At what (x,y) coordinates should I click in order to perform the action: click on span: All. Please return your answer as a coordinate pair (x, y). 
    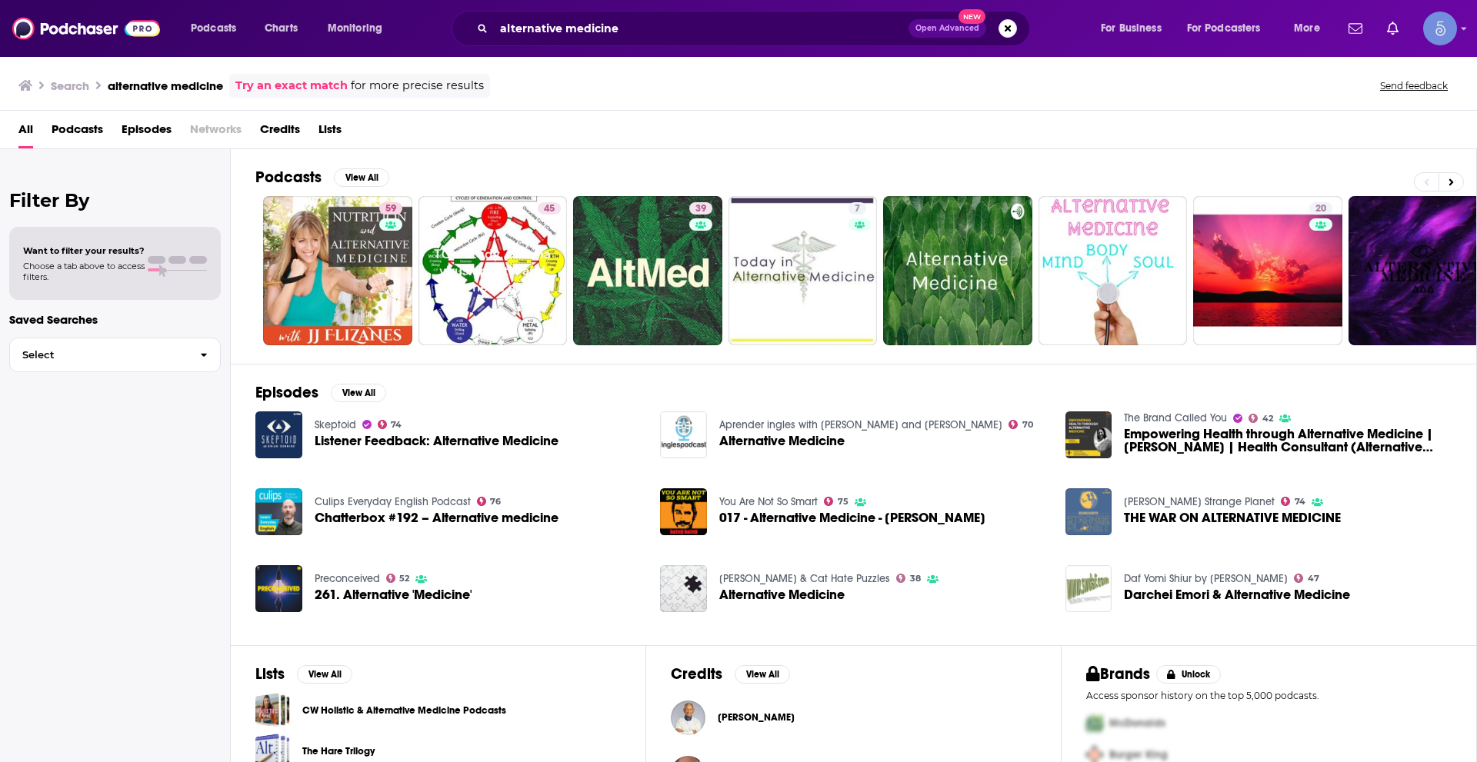
    Looking at the image, I should click on (25, 132).